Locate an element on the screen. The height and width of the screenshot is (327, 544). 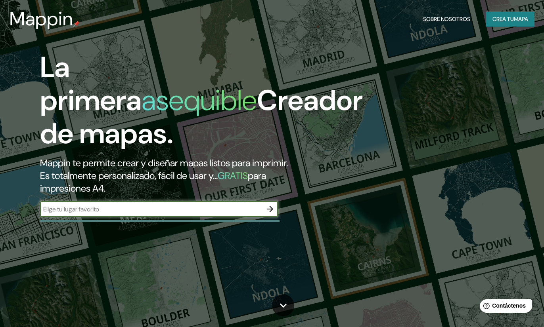
font: GRATIS is located at coordinates (233, 176).